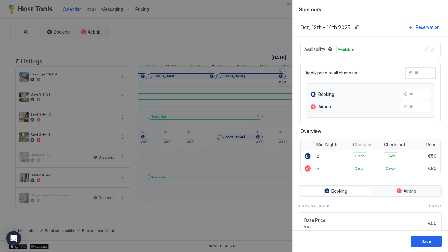 Image resolution: width=448 pixels, height=252 pixels. What do you see at coordinates (314, 206) in the screenshot?
I see `span: Pricing Rule` at bounding box center [314, 206].